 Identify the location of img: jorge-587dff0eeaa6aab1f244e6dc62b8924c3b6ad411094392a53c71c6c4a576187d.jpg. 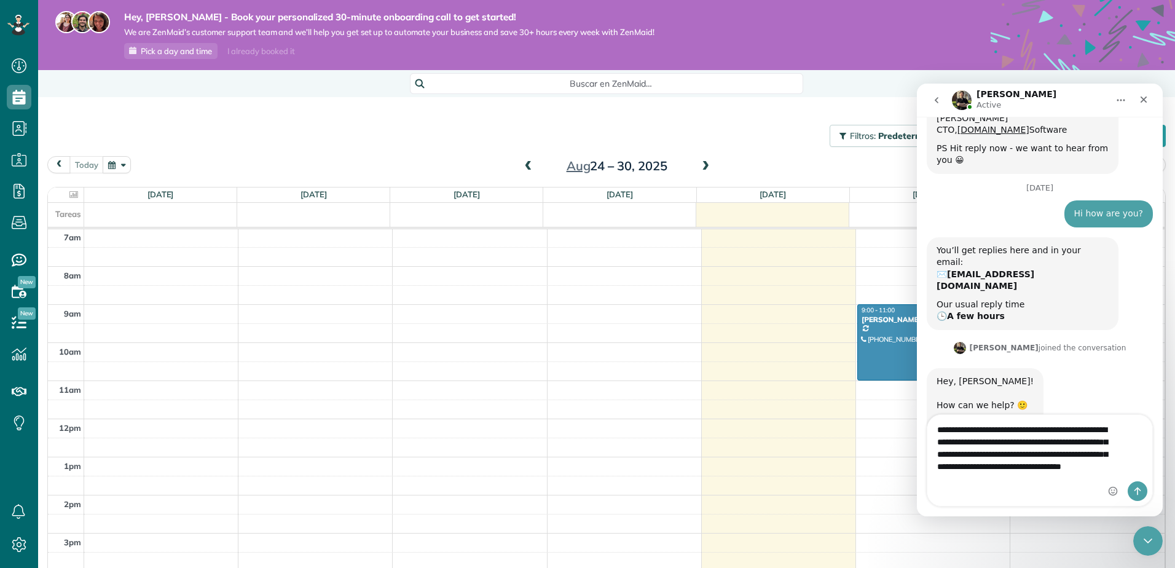
(82, 22).